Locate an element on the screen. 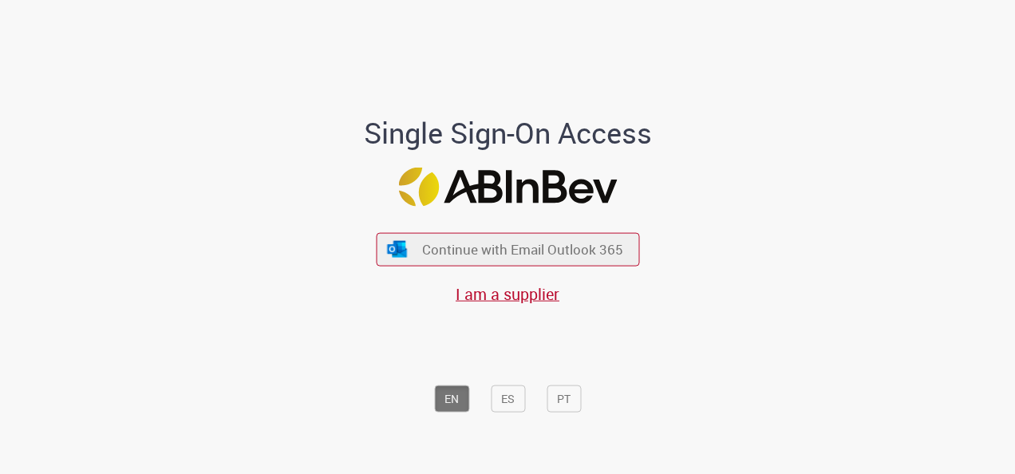  button: ES is located at coordinates (508, 398).